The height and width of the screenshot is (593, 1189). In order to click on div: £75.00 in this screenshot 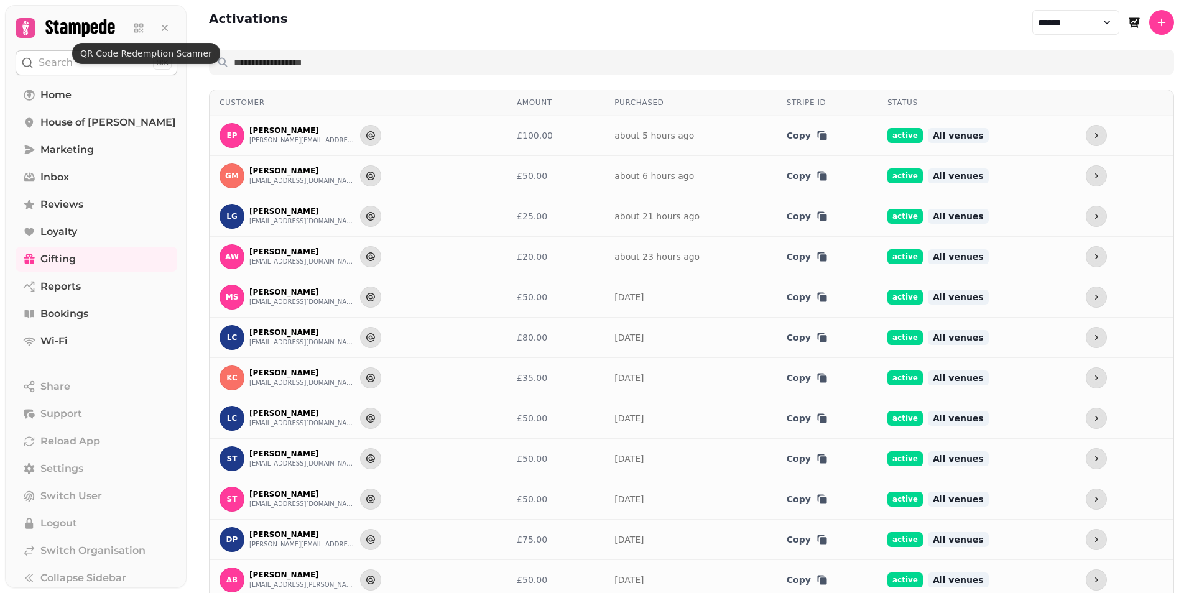, I will do `click(555, 540)`.